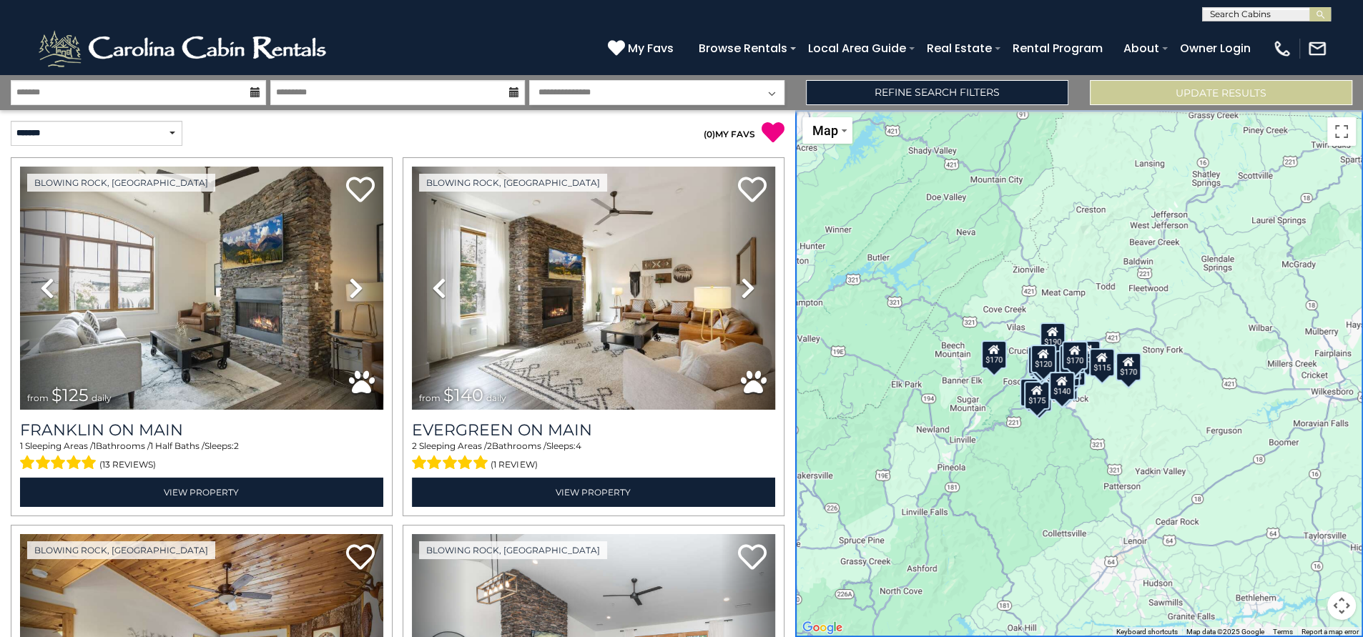 This screenshot has height=637, width=1363. What do you see at coordinates (1057, 48) in the screenshot?
I see `a: Rental Program` at bounding box center [1057, 48].